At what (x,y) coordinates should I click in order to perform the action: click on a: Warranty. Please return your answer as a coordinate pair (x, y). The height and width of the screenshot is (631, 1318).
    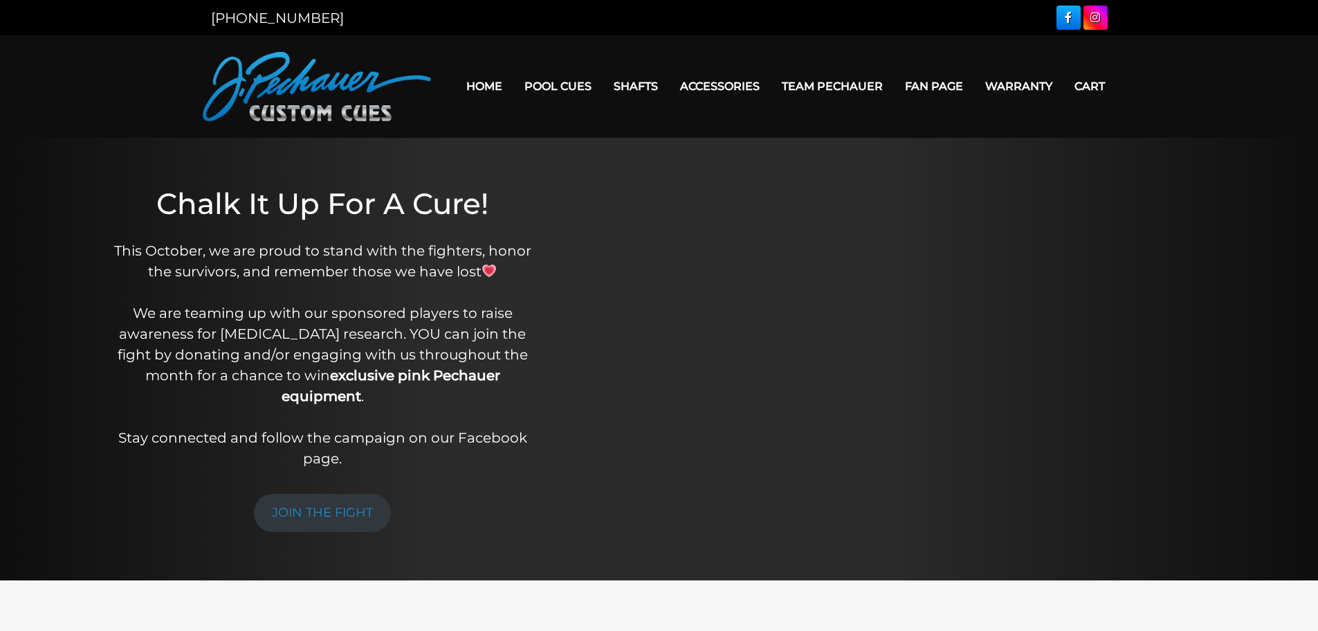
    Looking at the image, I should click on (1019, 86).